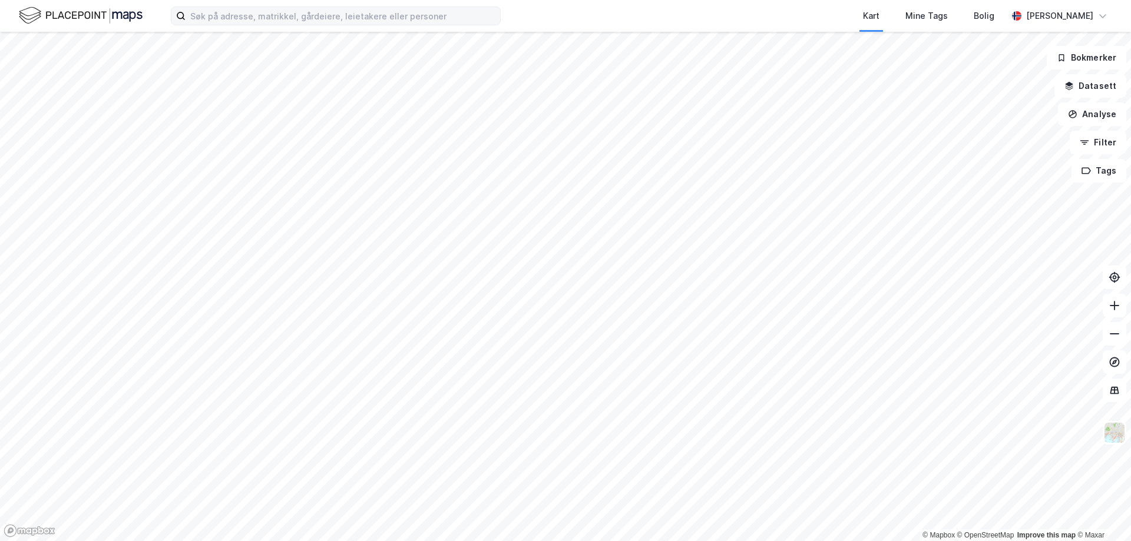 The width and height of the screenshot is (1131, 541). What do you see at coordinates (986, 535) in the screenshot?
I see `a: OpenStreetMap` at bounding box center [986, 535].